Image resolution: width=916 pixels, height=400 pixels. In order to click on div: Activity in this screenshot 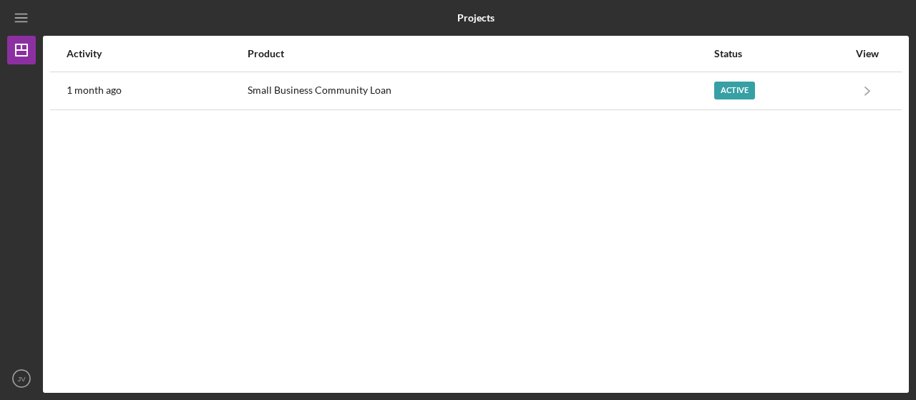, I will do `click(156, 54)`.